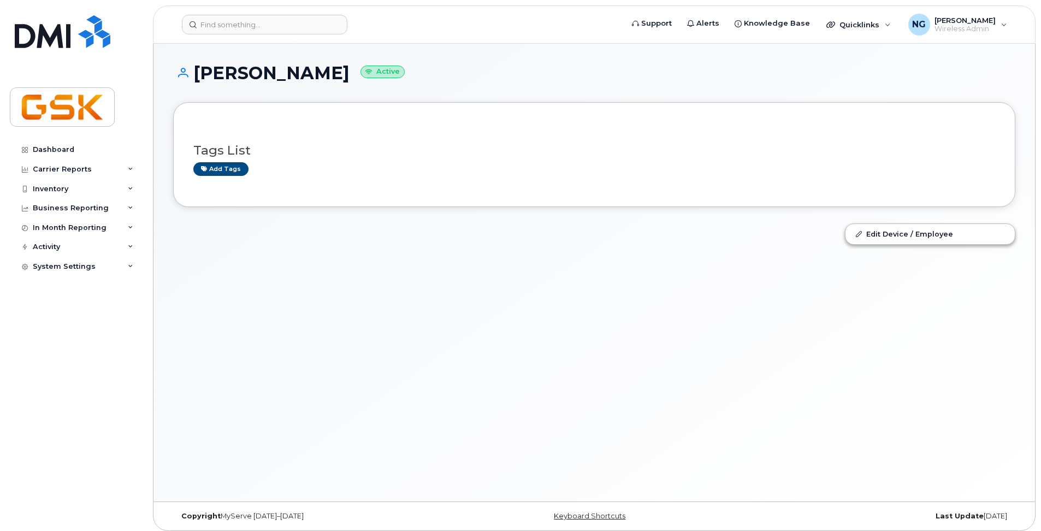 This screenshot has height=531, width=1041. What do you see at coordinates (221, 169) in the screenshot?
I see `a: Add tags` at bounding box center [221, 169].